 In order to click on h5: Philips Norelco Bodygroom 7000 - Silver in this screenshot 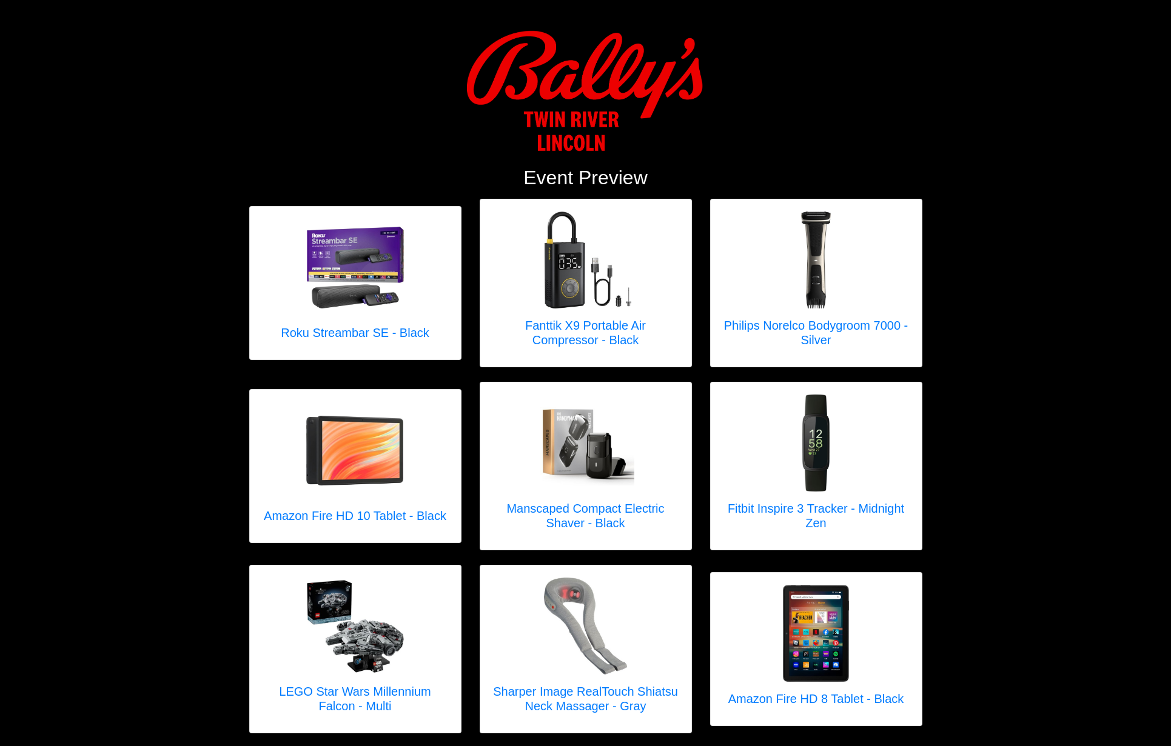, I will do `click(816, 333)`.